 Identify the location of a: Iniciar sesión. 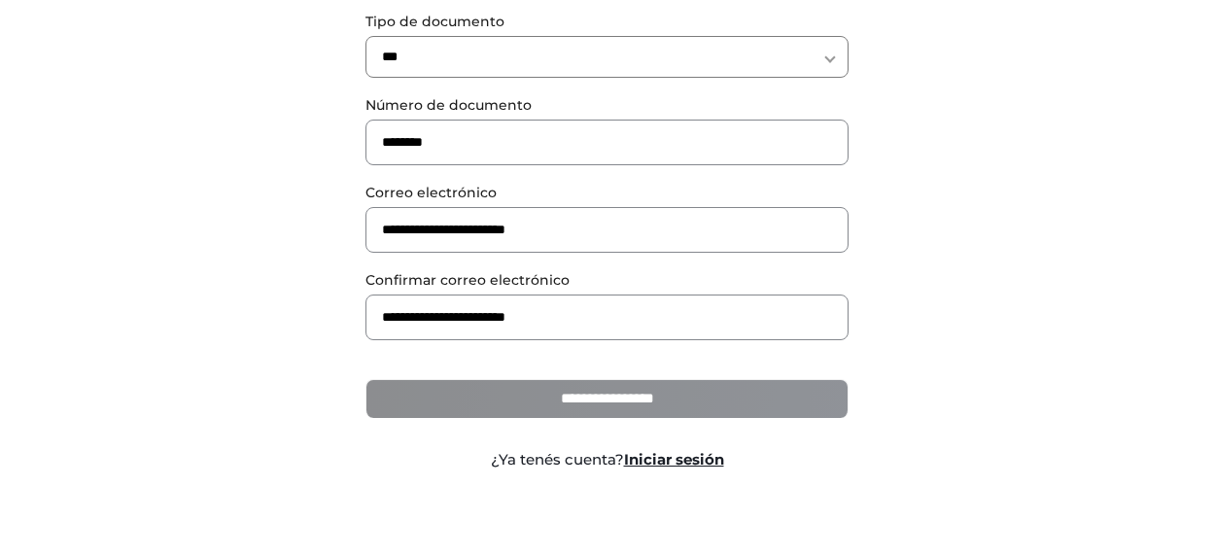
(673, 459).